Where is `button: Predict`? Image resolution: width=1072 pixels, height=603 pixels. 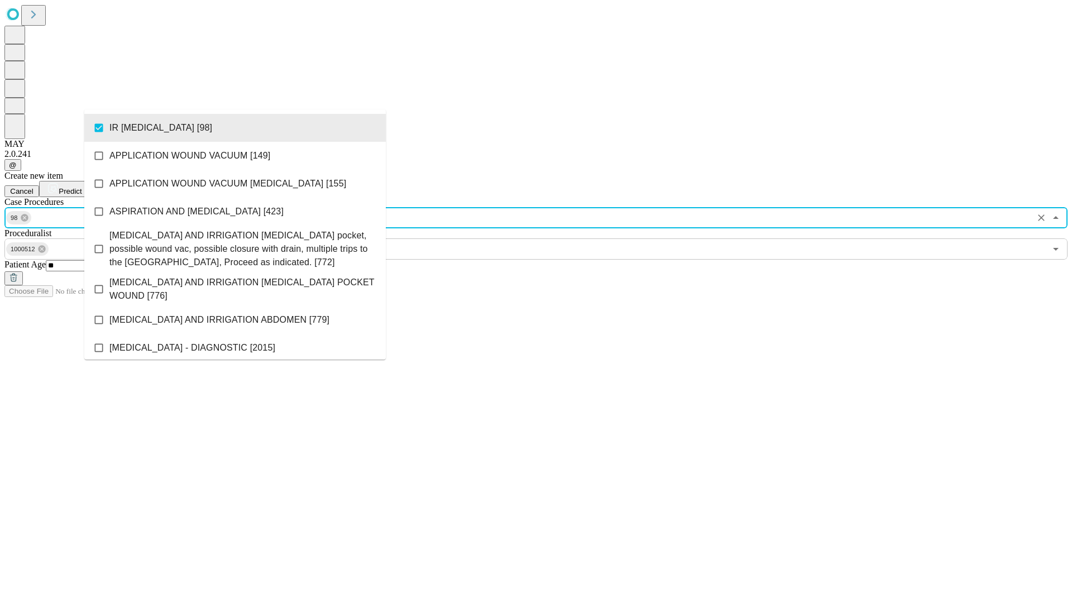
button: Predict is located at coordinates (65, 189).